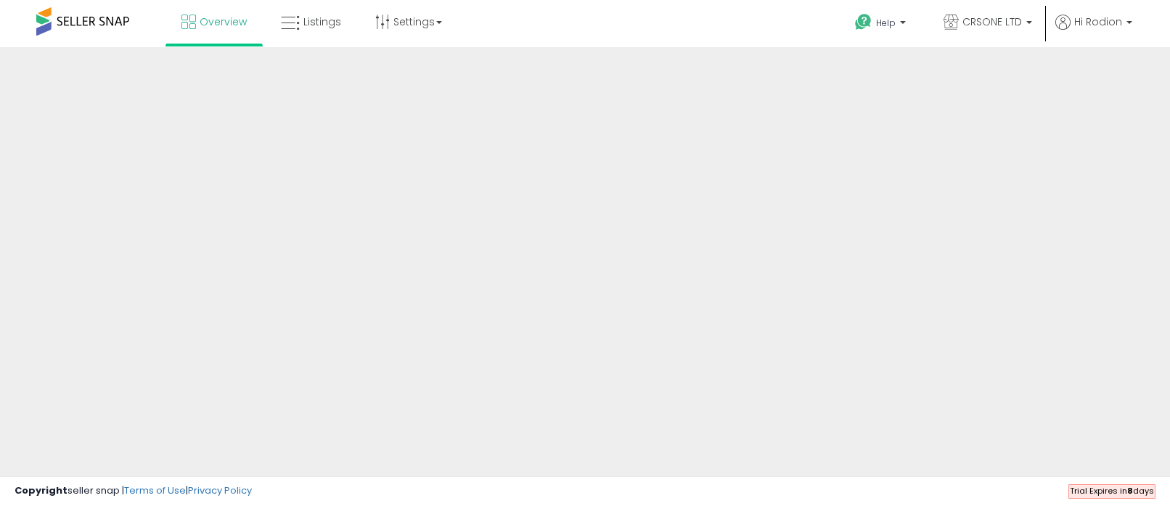 Image resolution: width=1170 pixels, height=506 pixels. Describe the element at coordinates (1098, 22) in the screenshot. I see `span: Hi Rodion` at that location.